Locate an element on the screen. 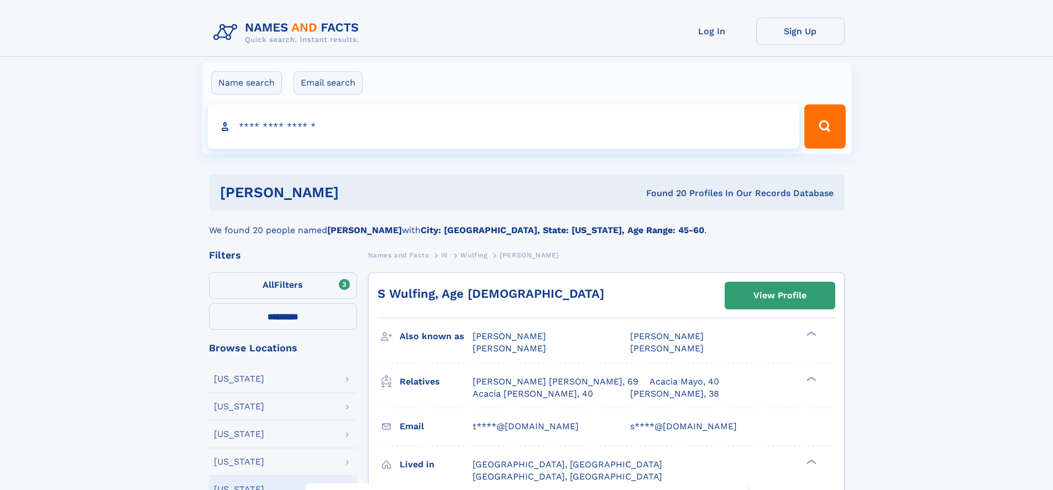 The image size is (1053, 490). div: Found 20 Profiles In Our Records Database is located at coordinates (663, 193).